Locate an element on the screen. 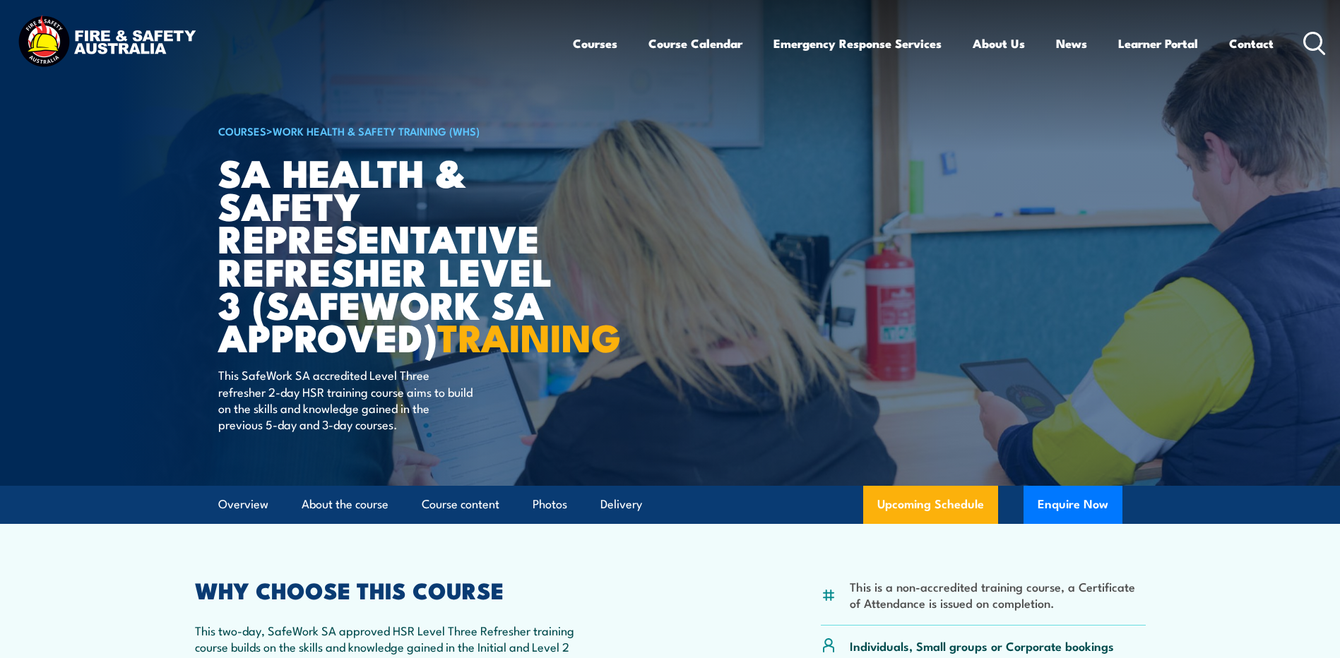  button: Enquire Now is located at coordinates (1073, 505).